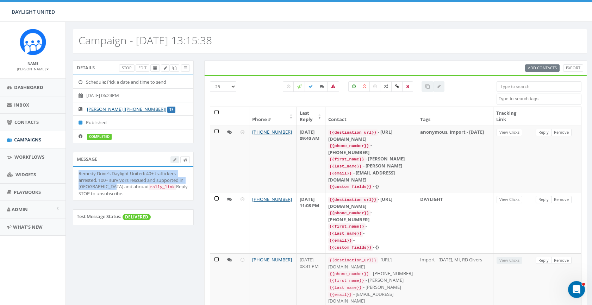 Image resolution: width=592 pixels, height=305 pixels. I want to click on label: completed, so click(99, 137).